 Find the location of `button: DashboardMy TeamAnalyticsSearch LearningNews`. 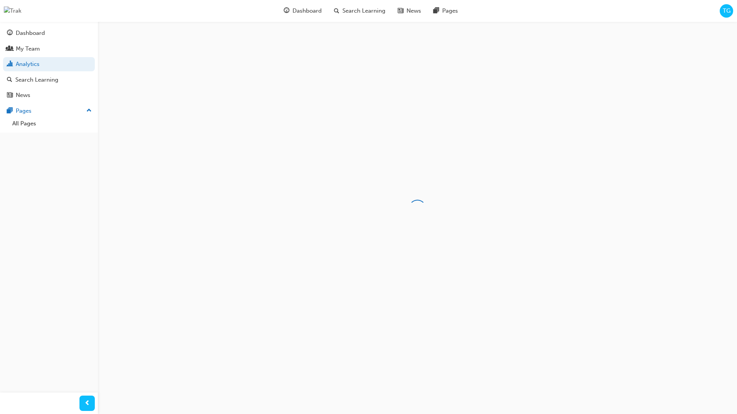

button: DashboardMy TeamAnalyticsSearch LearningNews is located at coordinates (49, 64).